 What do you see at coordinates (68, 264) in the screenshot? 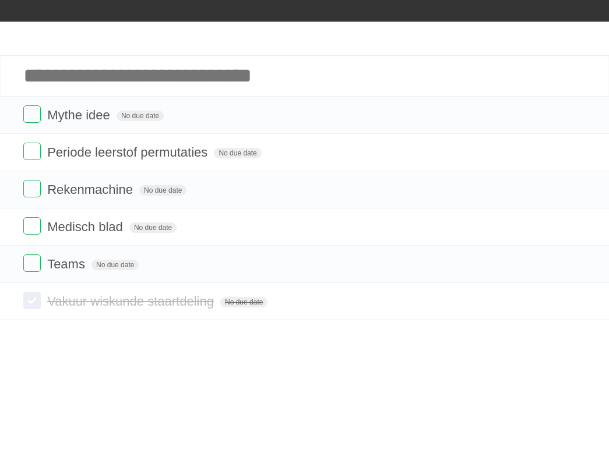
I see `span: Teams` at bounding box center [68, 264].